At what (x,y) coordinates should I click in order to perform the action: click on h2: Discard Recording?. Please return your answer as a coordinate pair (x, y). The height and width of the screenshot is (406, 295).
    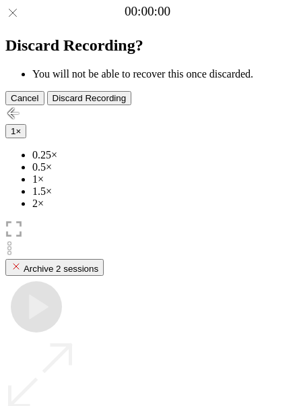
    Looking at the image, I should click on (148, 45).